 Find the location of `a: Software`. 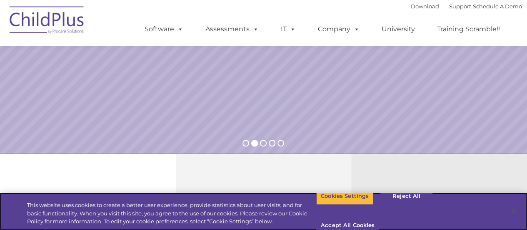

a: Software is located at coordinates (164, 29).